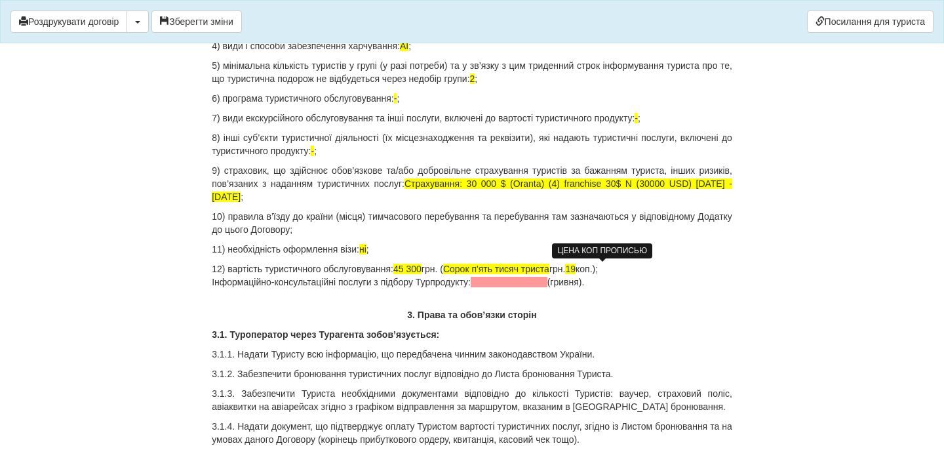  What do you see at coordinates (472, 118) in the screenshot?
I see `p: 7) види екскурсійного обслуговування та інші послуги, включені до вартості туристичного продукту: ;` at bounding box center [472, 118].